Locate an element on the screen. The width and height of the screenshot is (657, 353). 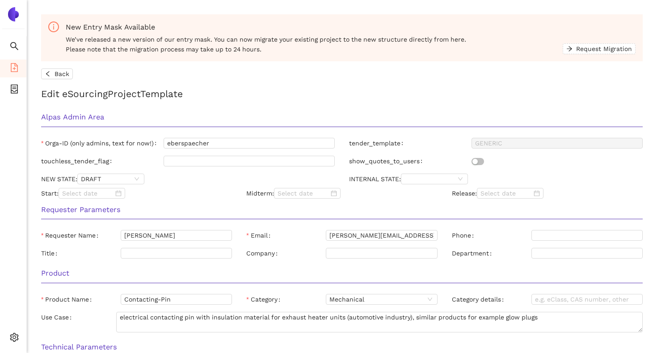
div: Start: is located at coordinates (136, 193).